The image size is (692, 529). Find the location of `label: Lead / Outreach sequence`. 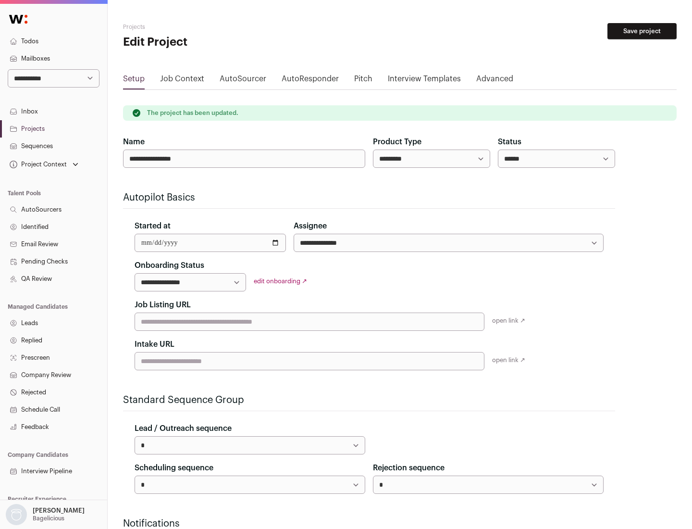

label: Lead / Outreach sequence is located at coordinates (183, 428).